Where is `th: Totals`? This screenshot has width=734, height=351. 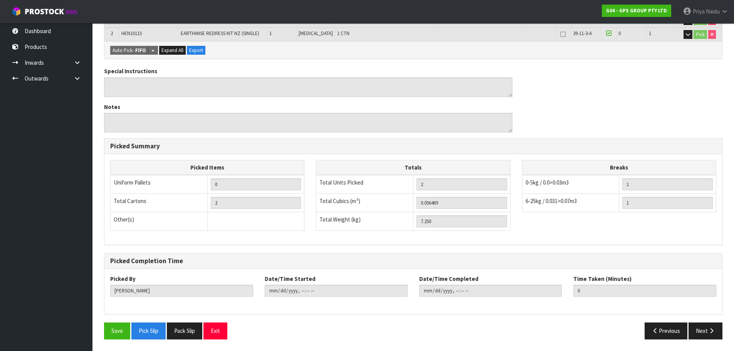
th: Totals is located at coordinates (413, 167).